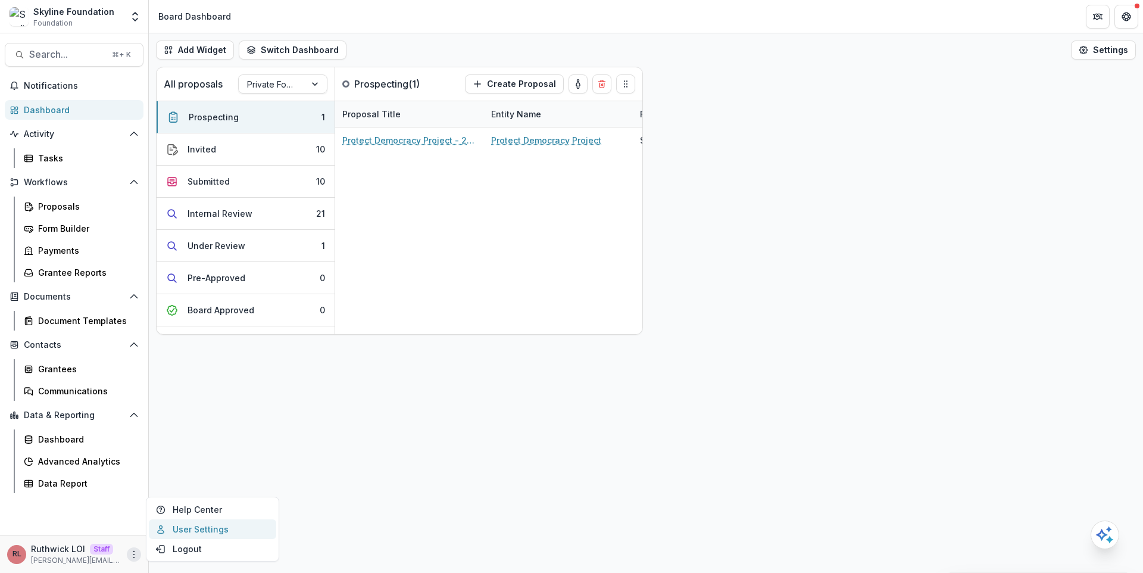 This screenshot has height=573, width=1143. I want to click on p: Staff, so click(101, 549).